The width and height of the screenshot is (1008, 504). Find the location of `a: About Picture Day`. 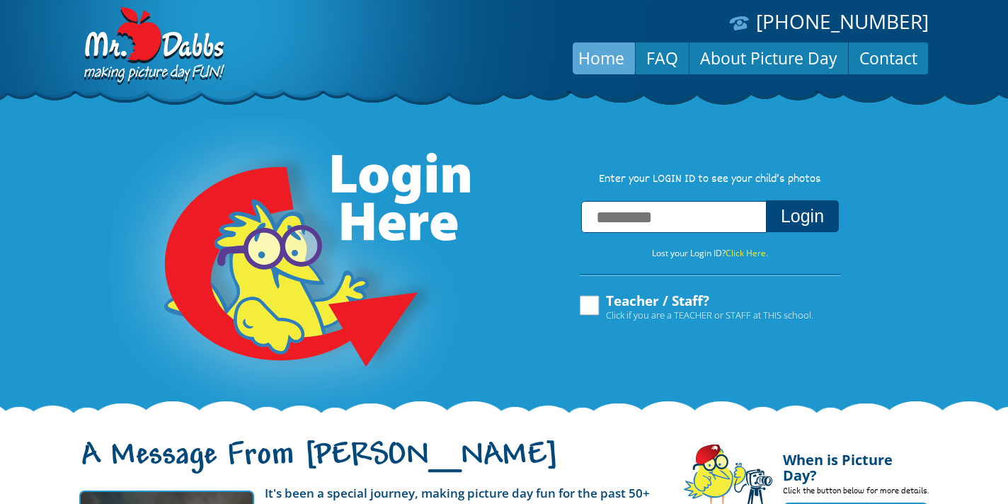

a: About Picture Day is located at coordinates (769, 58).